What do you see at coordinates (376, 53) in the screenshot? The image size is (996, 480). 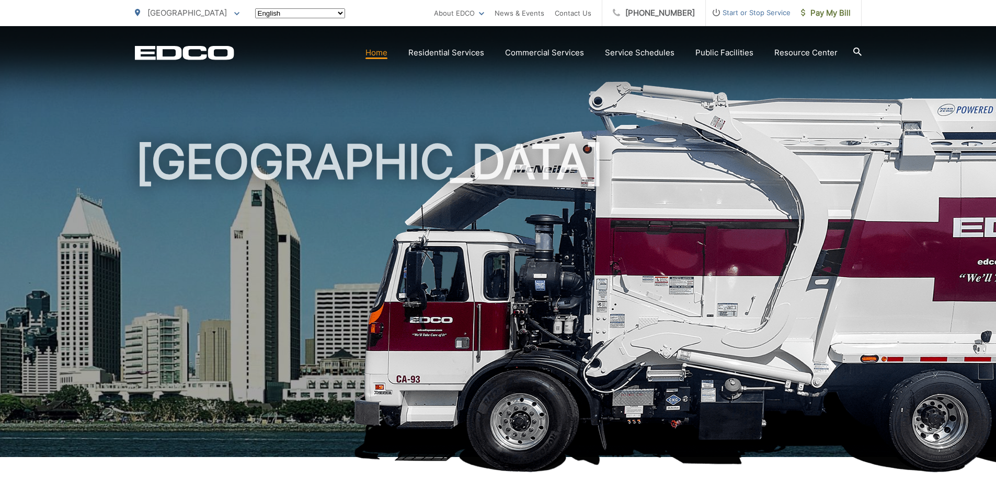 I see `a: Home` at bounding box center [376, 53].